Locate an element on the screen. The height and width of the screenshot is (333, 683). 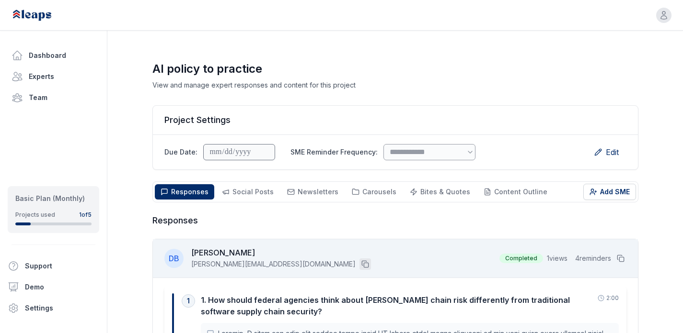
span: 4 reminders is located at coordinates (593, 259).